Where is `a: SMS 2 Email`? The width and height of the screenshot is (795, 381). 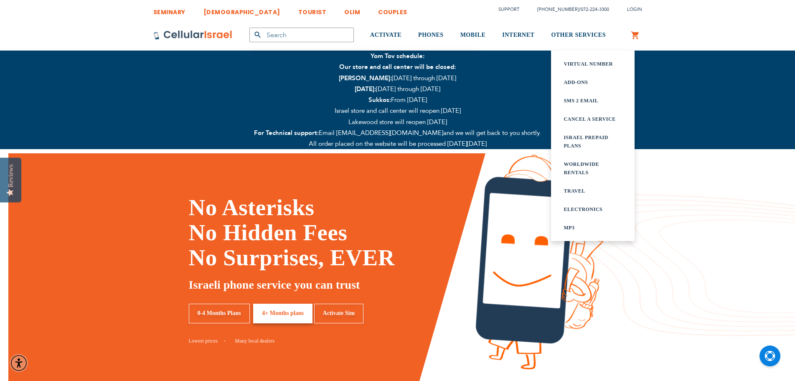 a: SMS 2 Email is located at coordinates (593, 101).